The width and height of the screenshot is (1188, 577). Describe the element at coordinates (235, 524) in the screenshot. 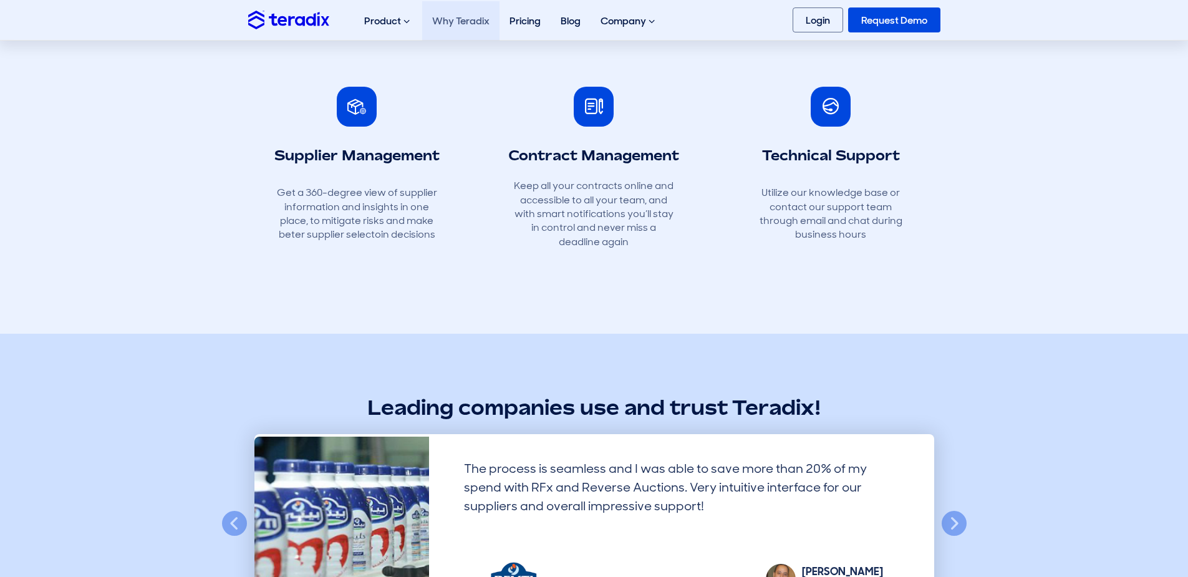

I see `button: Previous` at that location.